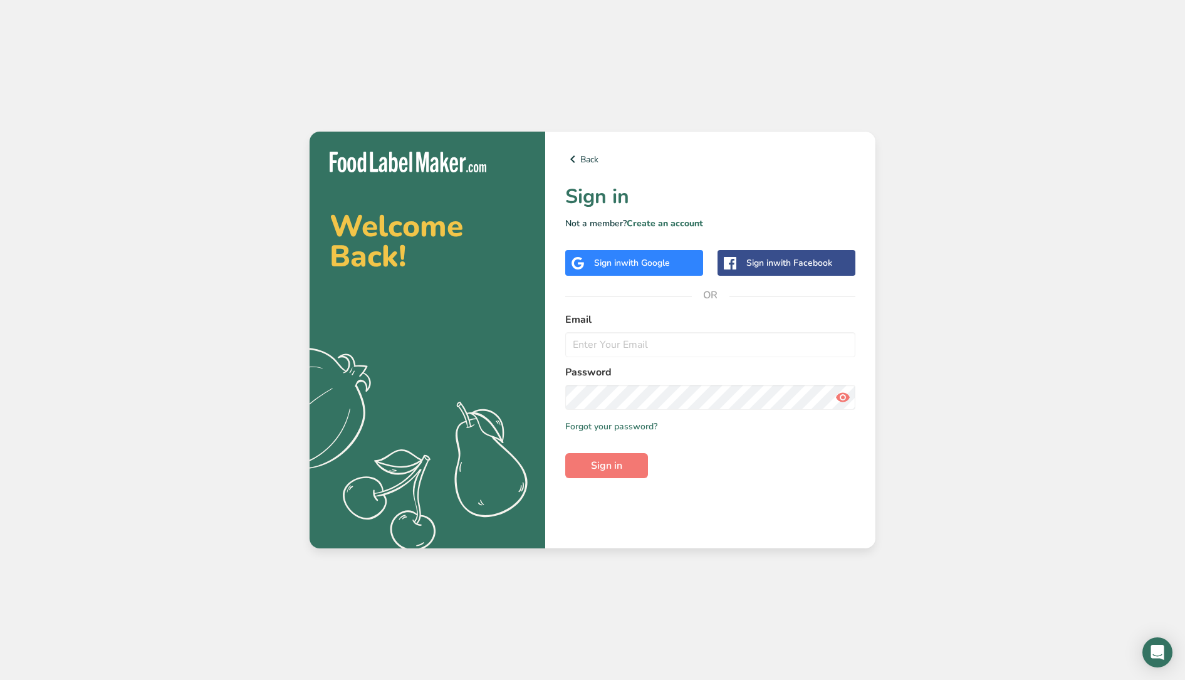 This screenshot has width=1185, height=680. I want to click on button: Sign in, so click(607, 466).